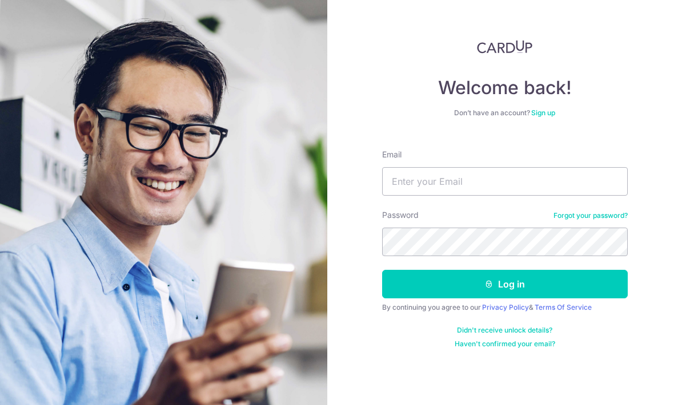 Image resolution: width=682 pixels, height=405 pixels. I want to click on a: Haven't confirmed your email?, so click(505, 344).